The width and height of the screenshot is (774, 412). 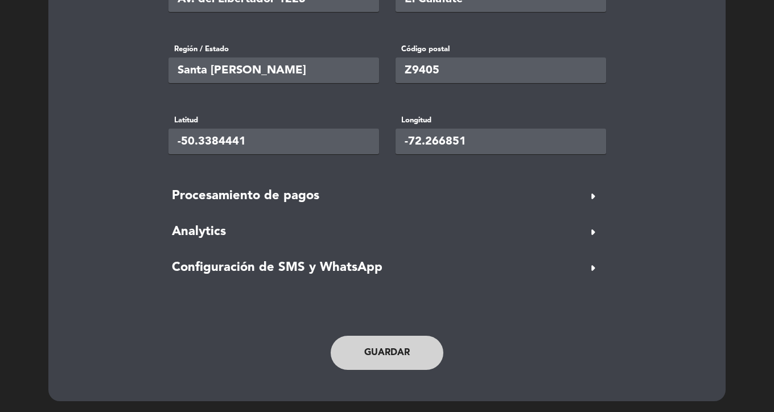 I want to click on button: Procesamiento de pagosarrow_right, so click(x=387, y=196).